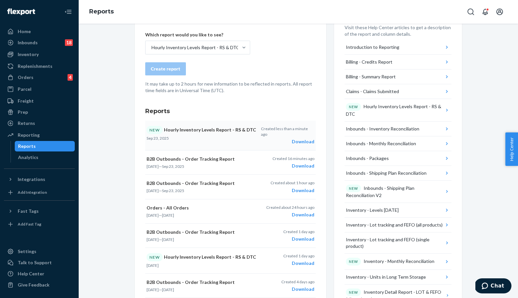 This screenshot has height=298, width=518. What do you see at coordinates (398, 243) in the screenshot?
I see `button: Inventory - Lot tracking and FEFO (single product)` at bounding box center [398, 243].